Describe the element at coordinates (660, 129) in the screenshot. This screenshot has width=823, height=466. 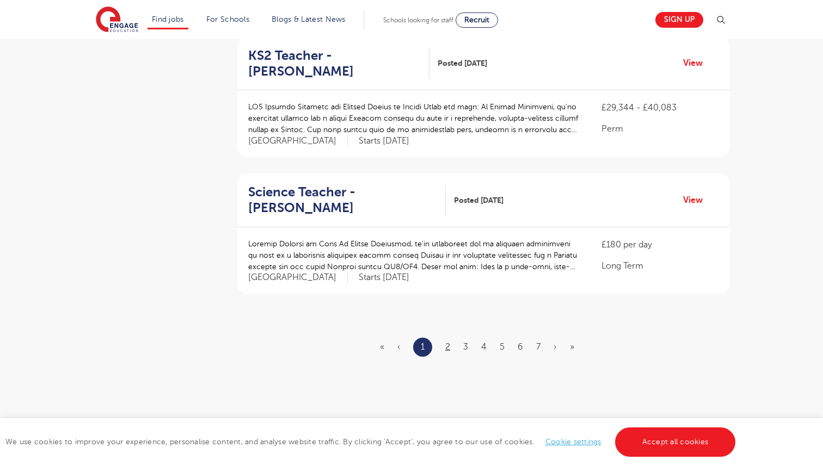
I see `p: Perm` at that location.